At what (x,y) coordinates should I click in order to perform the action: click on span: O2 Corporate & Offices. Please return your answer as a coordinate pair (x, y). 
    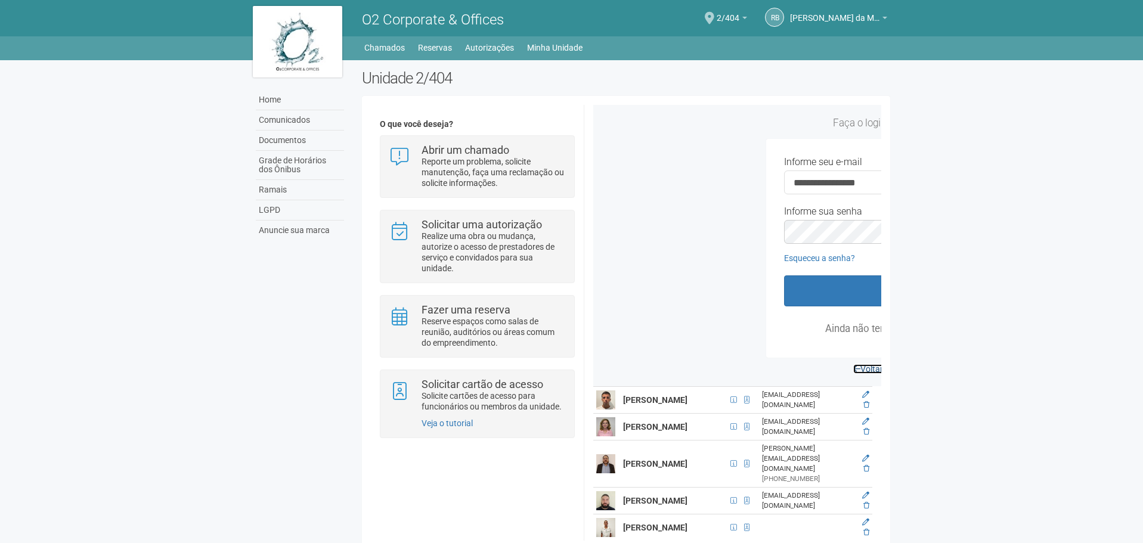
    Looking at the image, I should click on (433, 20).